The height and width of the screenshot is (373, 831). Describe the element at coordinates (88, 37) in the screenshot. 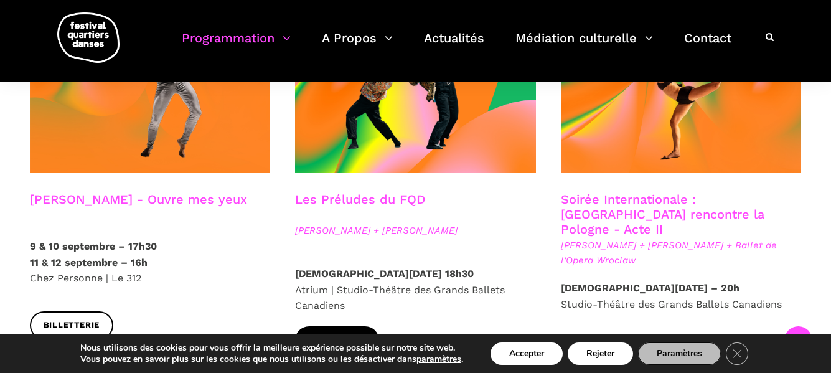

I see `img: logo-fqd-med` at that location.